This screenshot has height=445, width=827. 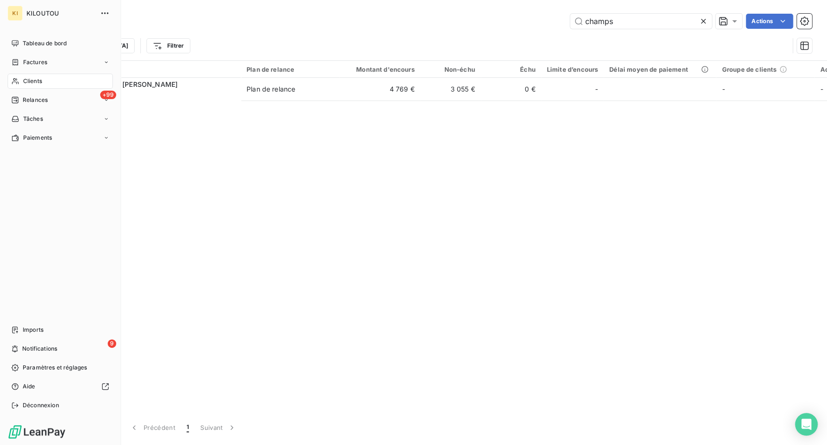 I want to click on span: 1, so click(x=188, y=428).